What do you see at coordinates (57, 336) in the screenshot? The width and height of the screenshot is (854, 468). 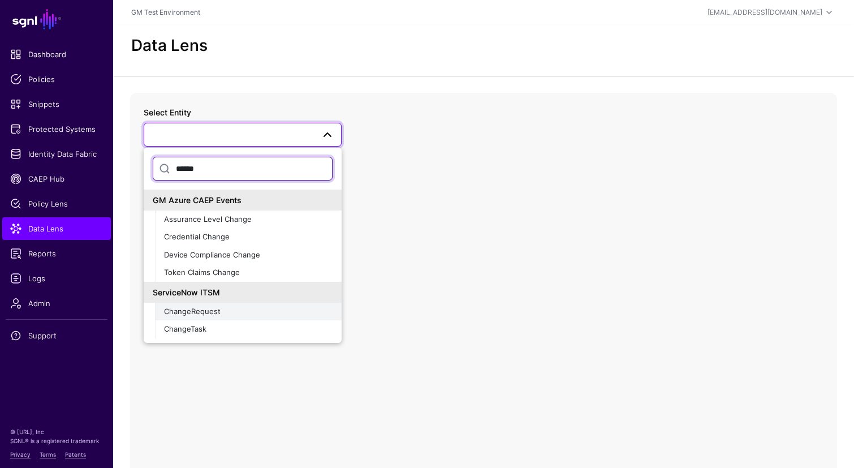 I see `span: Support` at bounding box center [57, 336].